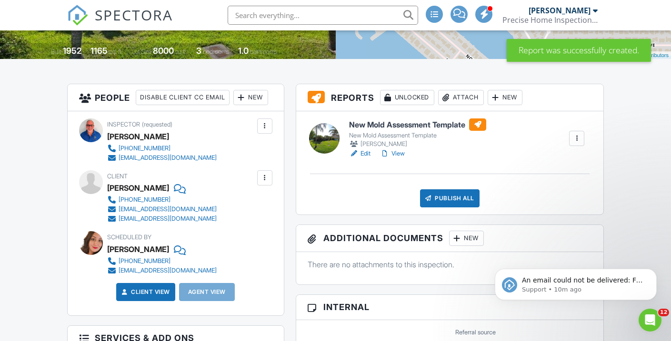 The image size is (671, 341). What do you see at coordinates (141, 51) in the screenshot?
I see `span: Lot Size` at bounding box center [141, 51].